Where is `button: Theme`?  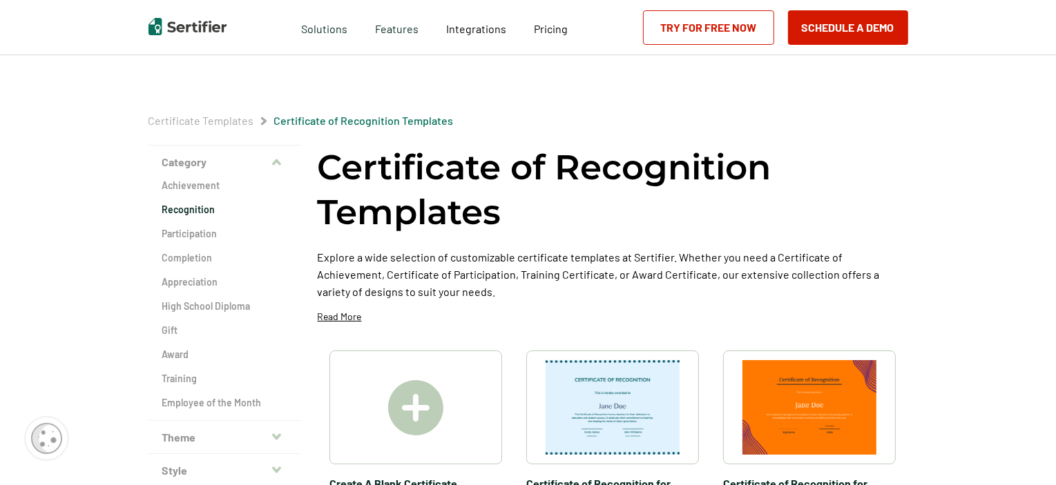 button: Theme is located at coordinates (224, 438).